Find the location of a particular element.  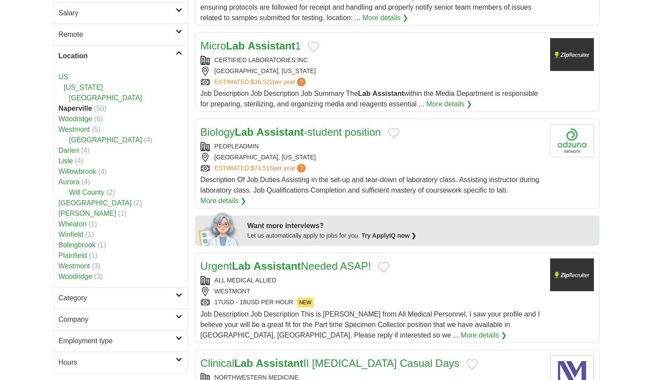

a: UrgentLab AssistantNeeded ASAP! is located at coordinates (286, 266).